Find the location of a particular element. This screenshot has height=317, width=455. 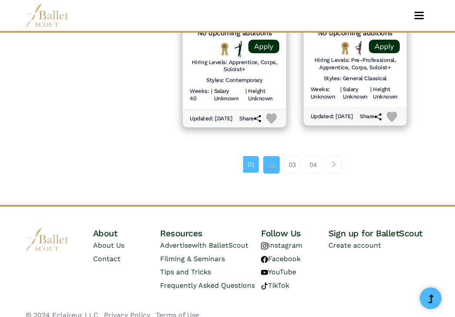

img: All is located at coordinates (358, 48).